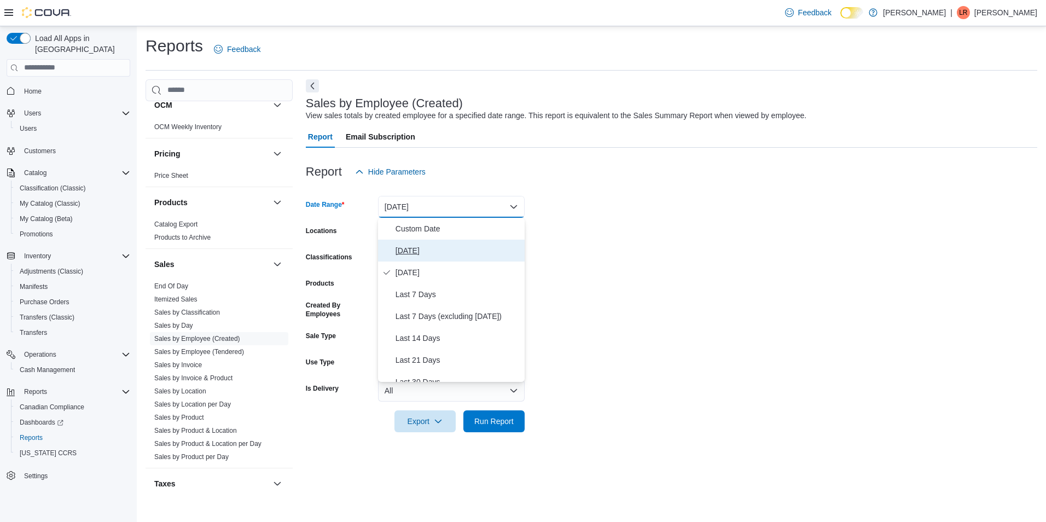 Image resolution: width=1046 pixels, height=522 pixels. Describe the element at coordinates (180, 391) in the screenshot. I see `a: Sales by Location` at that location.